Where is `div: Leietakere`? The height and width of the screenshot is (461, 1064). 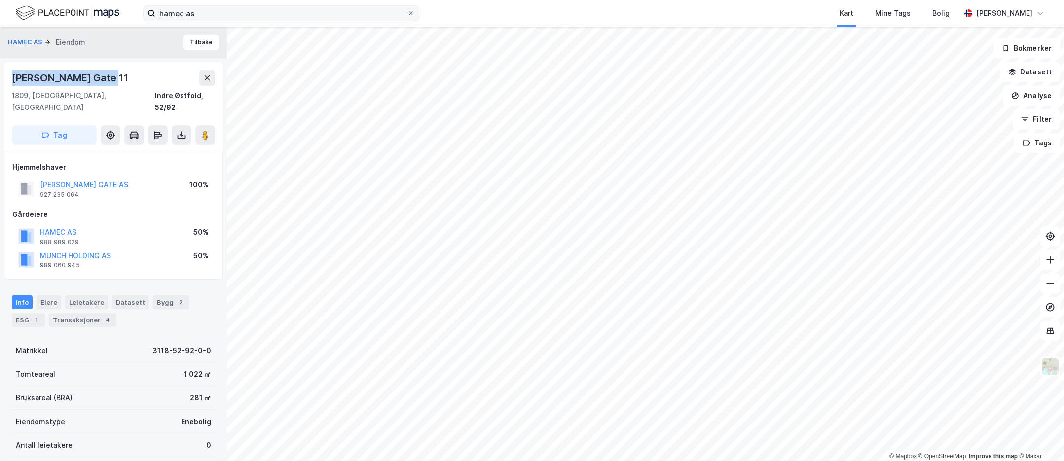 div: Leietakere is located at coordinates (86, 302).